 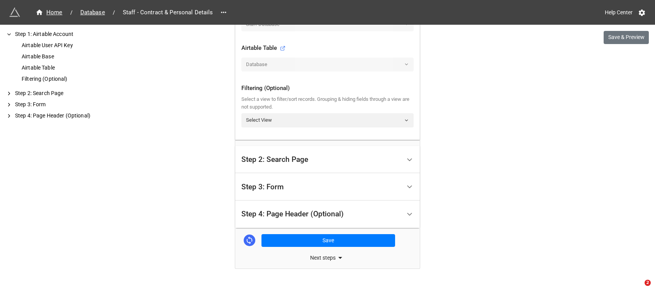 I want to click on button: Save, so click(x=328, y=241).